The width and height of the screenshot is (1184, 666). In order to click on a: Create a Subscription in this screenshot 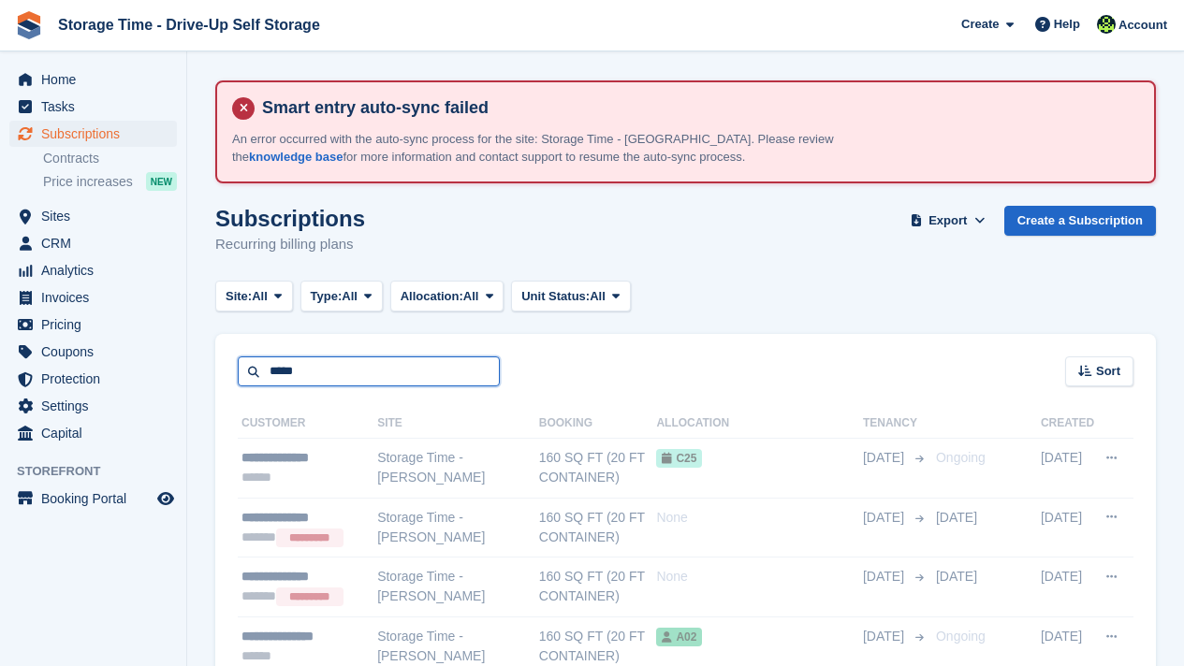, I will do `click(1080, 221)`.